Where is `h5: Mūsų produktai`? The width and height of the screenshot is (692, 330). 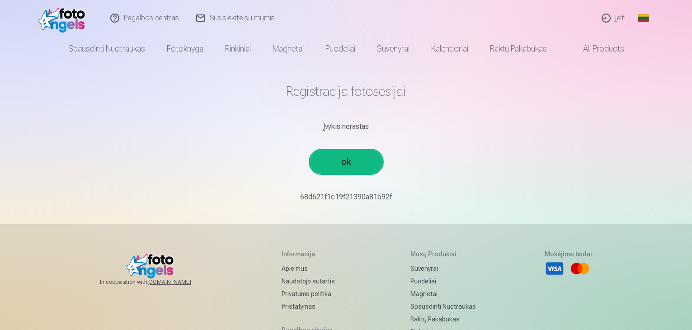
h5: Mūsų produktai is located at coordinates (443, 254).